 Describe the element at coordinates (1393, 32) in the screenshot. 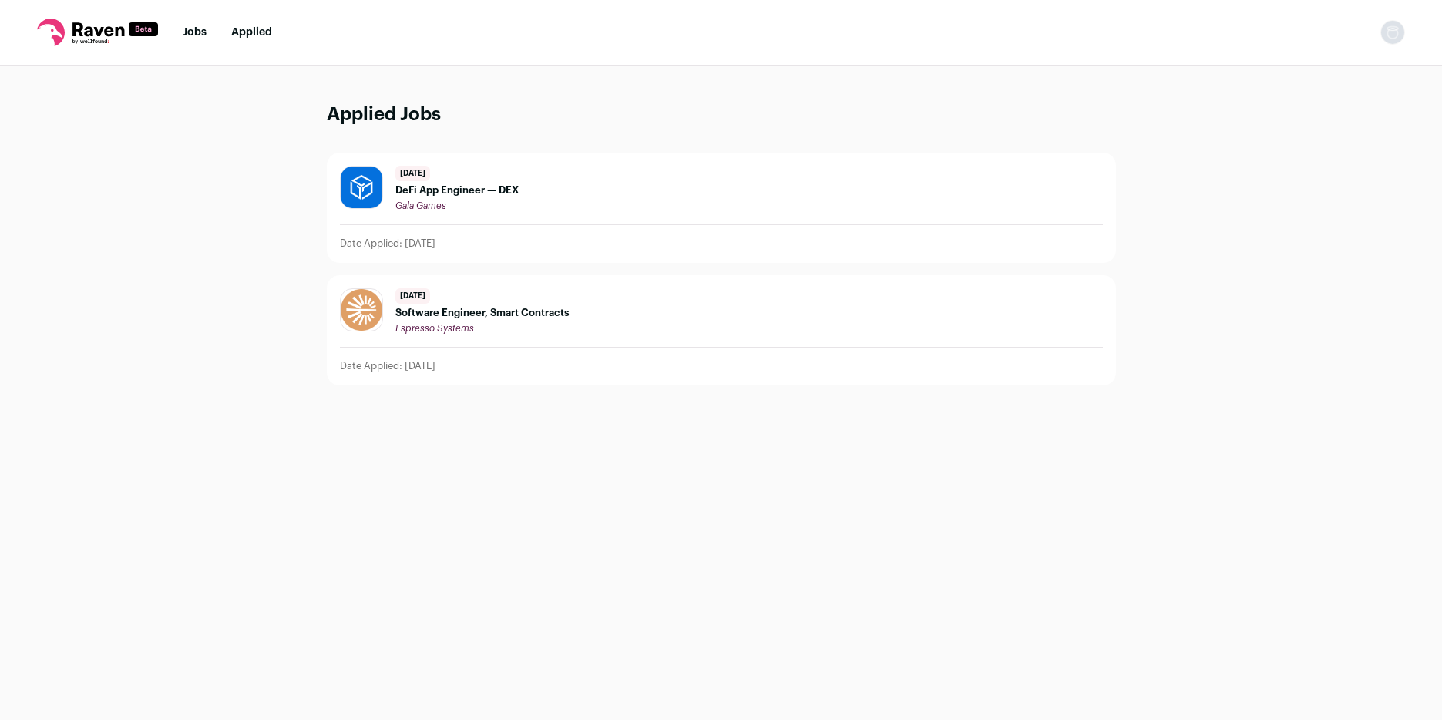

I see `button: Open dropdown` at that location.